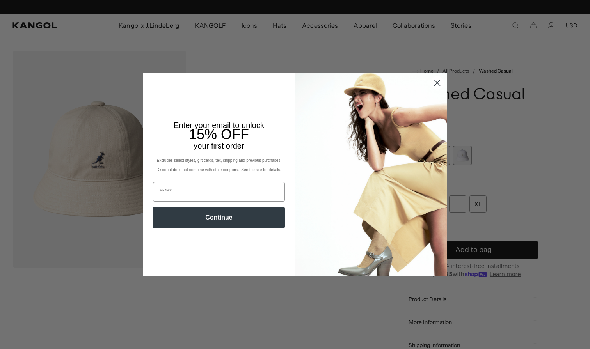 The image size is (590, 349). Describe the element at coordinates (219, 134) in the screenshot. I see `span: 15% OFF` at that location.